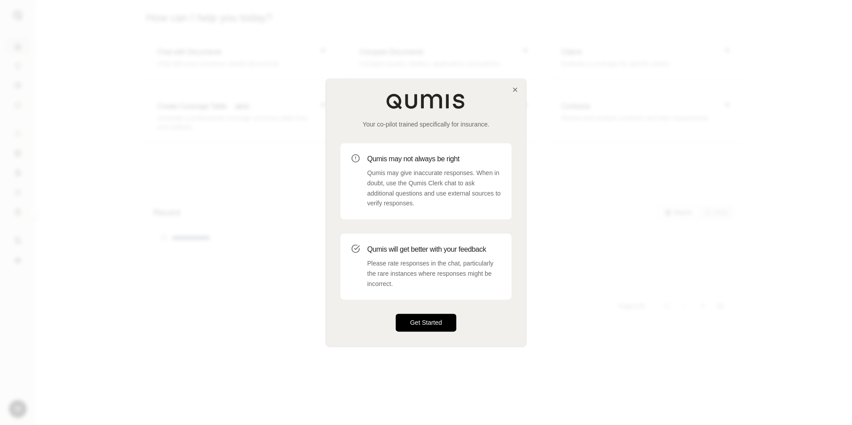 This screenshot has width=852, height=425. I want to click on h3: Qumis will get better with your feedback, so click(434, 249).